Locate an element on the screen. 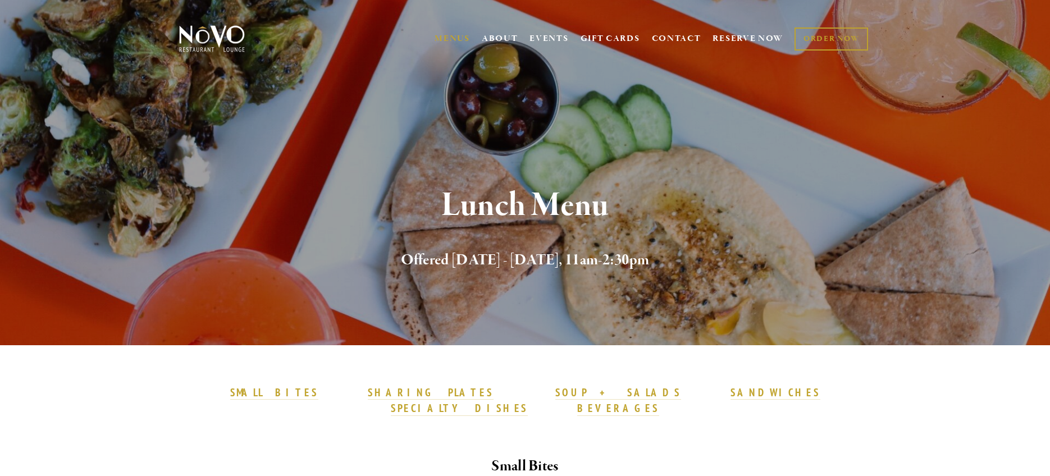 This screenshot has width=1050, height=476. a: SANDWICHES is located at coordinates (775, 393).